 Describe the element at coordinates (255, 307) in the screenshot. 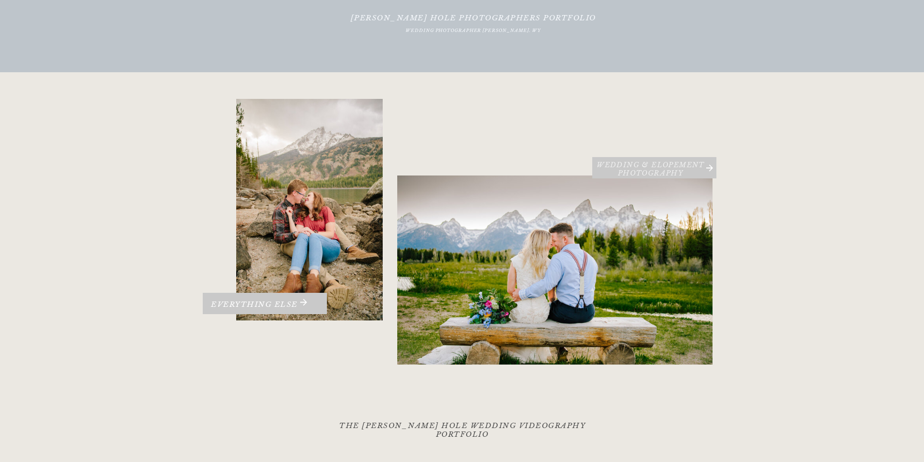

I see `h3: Everything Else` at that location.